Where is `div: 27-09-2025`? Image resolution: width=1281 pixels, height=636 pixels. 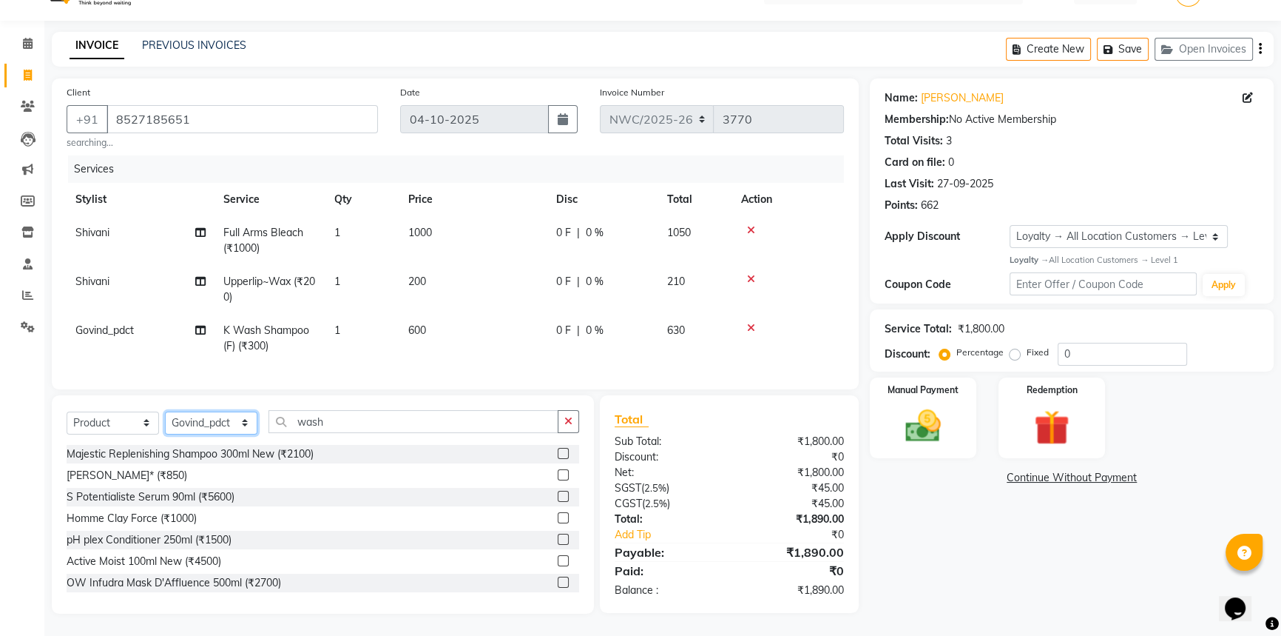 div: 27-09-2025 is located at coordinates (965, 183).